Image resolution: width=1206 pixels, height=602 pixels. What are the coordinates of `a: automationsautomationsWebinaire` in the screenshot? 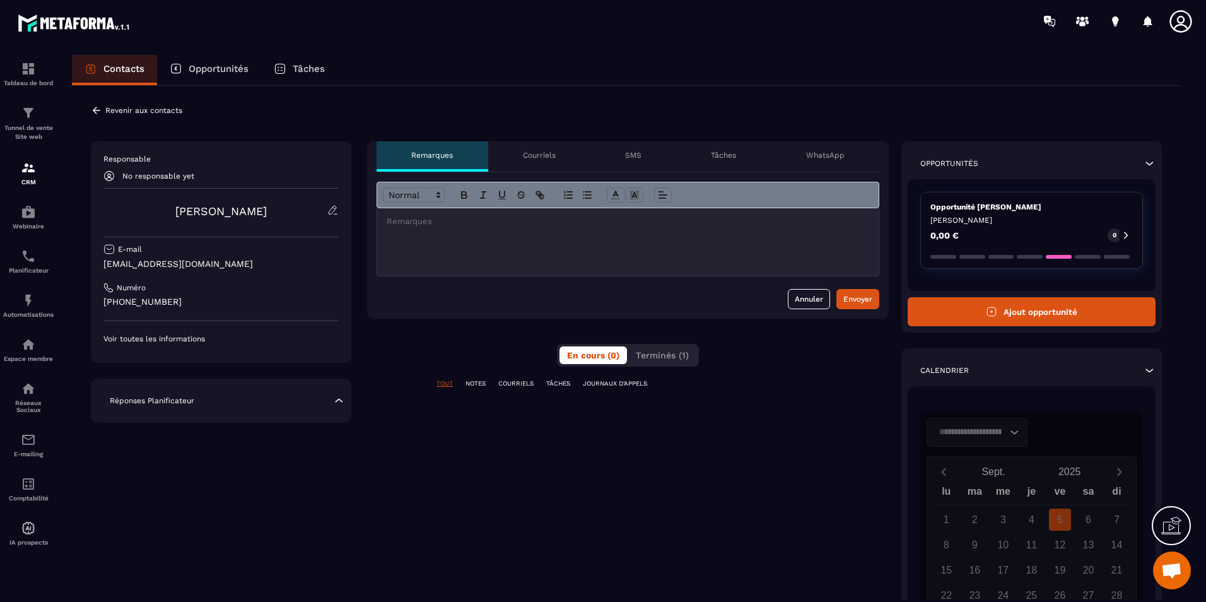 It's located at (28, 217).